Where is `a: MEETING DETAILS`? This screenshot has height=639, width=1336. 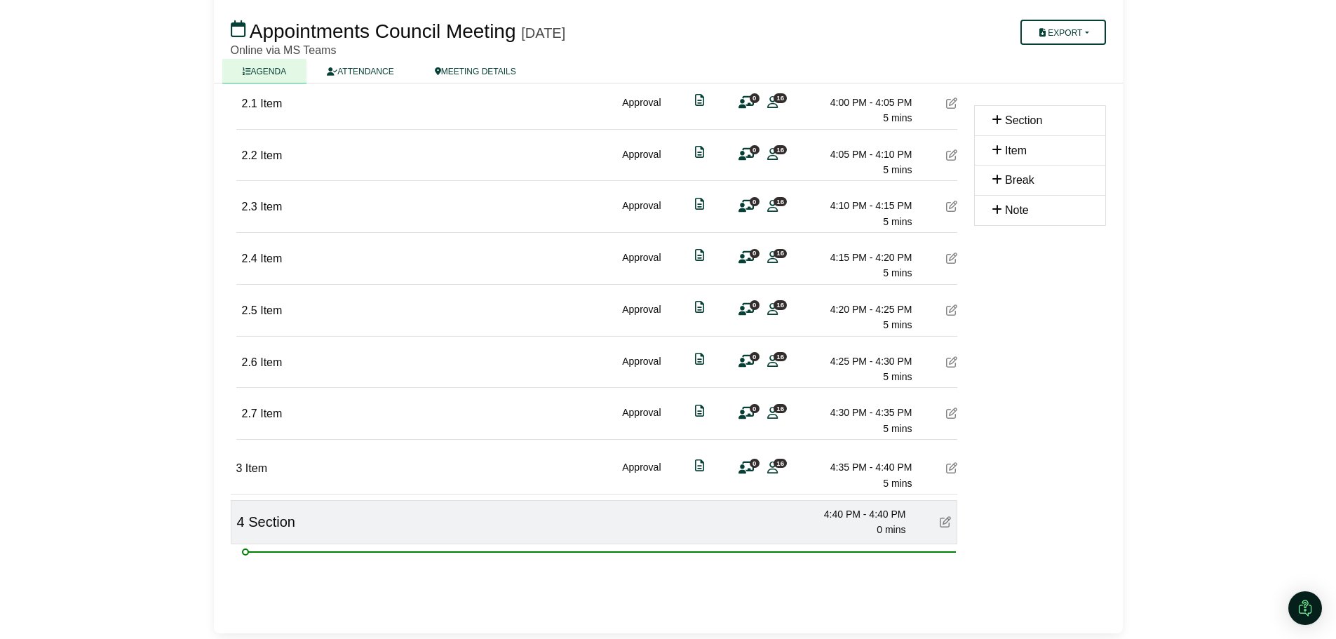
a: MEETING DETAILS is located at coordinates (476, 71).